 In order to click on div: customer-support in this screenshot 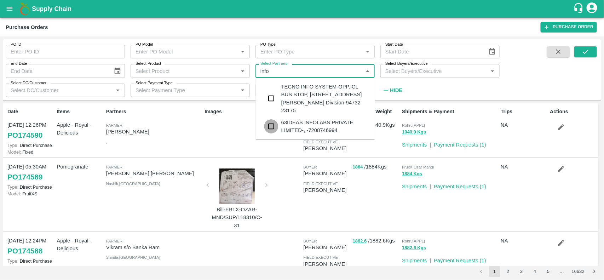, I will do `click(579, 9)`.